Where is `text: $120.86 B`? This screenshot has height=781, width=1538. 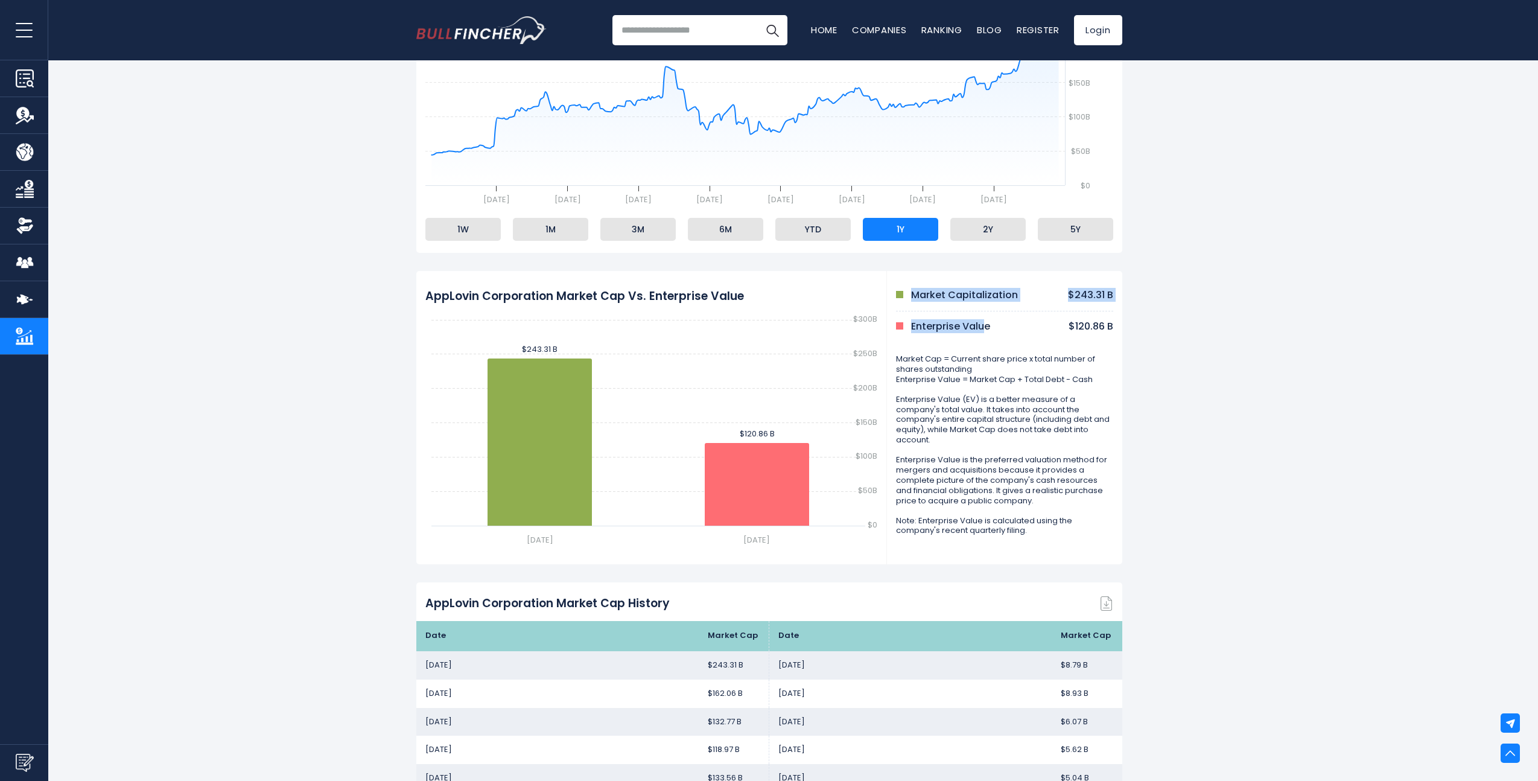 text: $120.86 B is located at coordinates (757, 433).